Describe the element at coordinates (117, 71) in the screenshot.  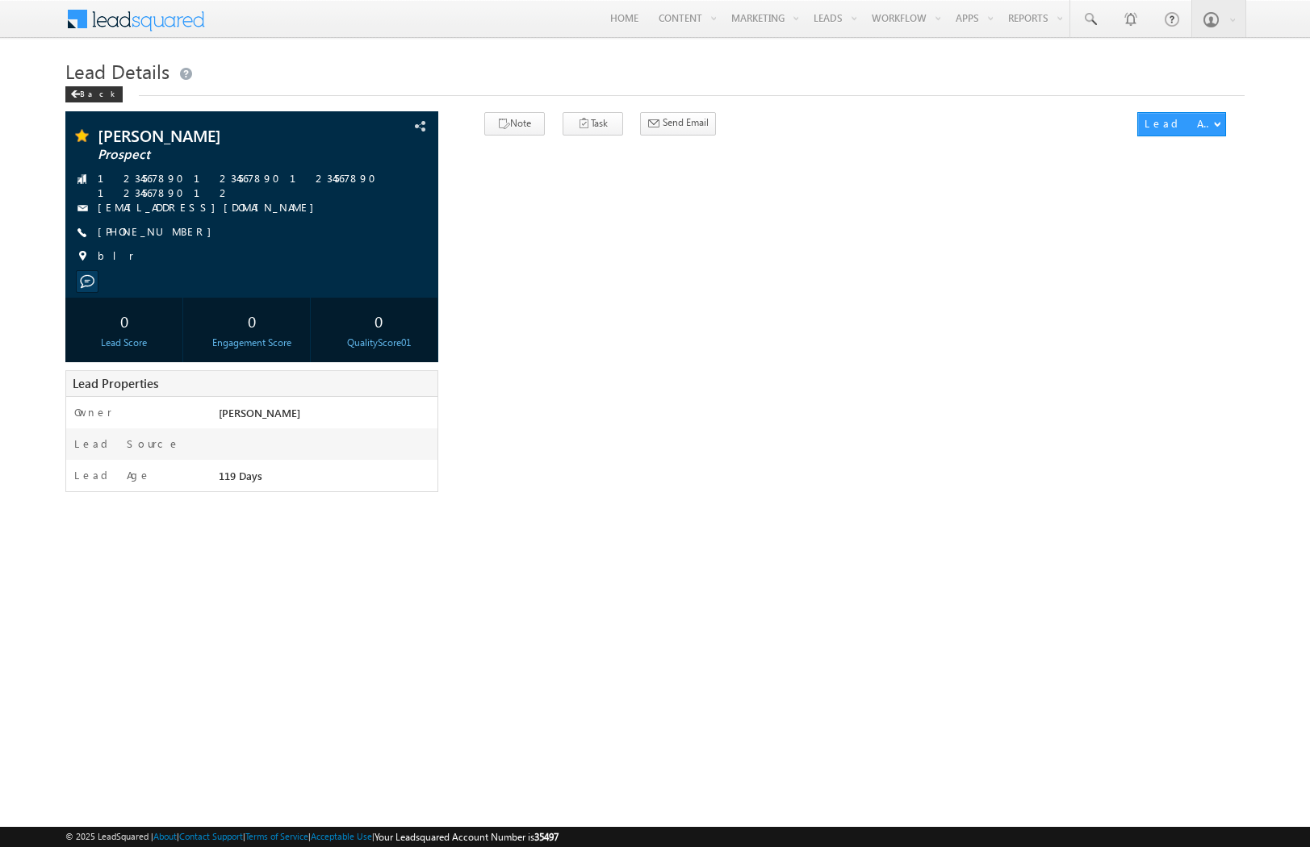
I see `span: Lead Details` at that location.